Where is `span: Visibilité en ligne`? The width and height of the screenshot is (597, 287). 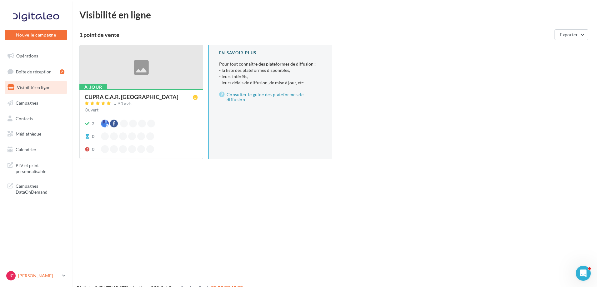
span: Visibilité en ligne is located at coordinates (33, 87).